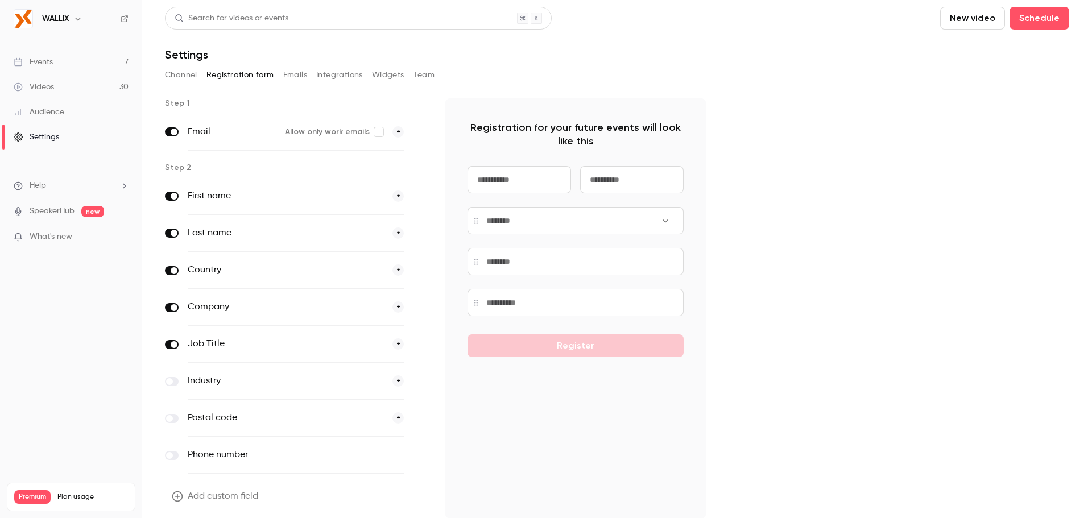  What do you see at coordinates (334, 132) in the screenshot?
I see `label: Allow only work emails` at bounding box center [334, 132].